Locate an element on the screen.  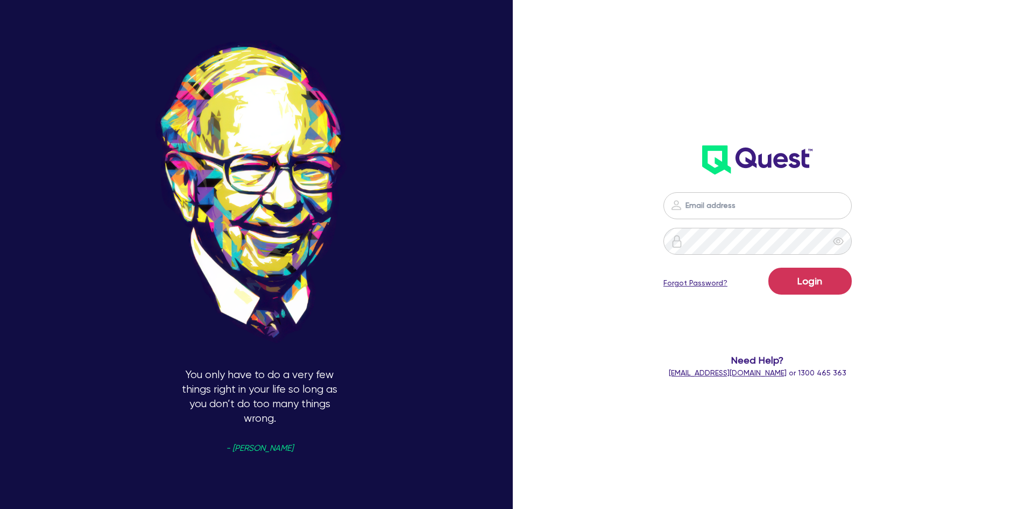
img: wH2k97JdezQIQAAAABJRU5ErkJggg== is located at coordinates (757, 160).